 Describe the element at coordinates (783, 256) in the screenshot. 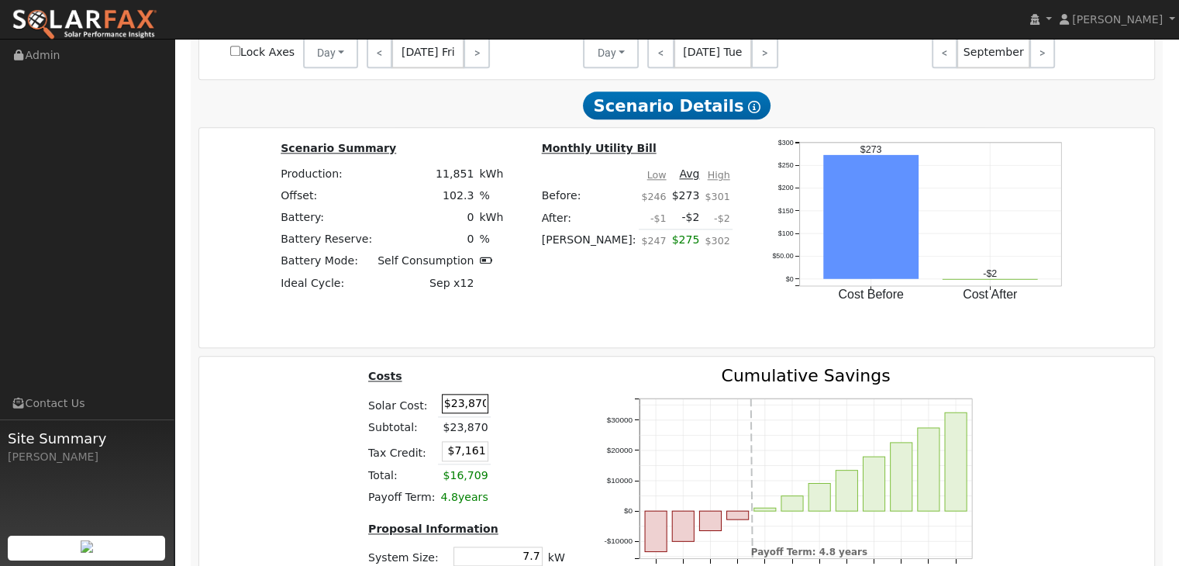

I see `text: $50.00` at that location.